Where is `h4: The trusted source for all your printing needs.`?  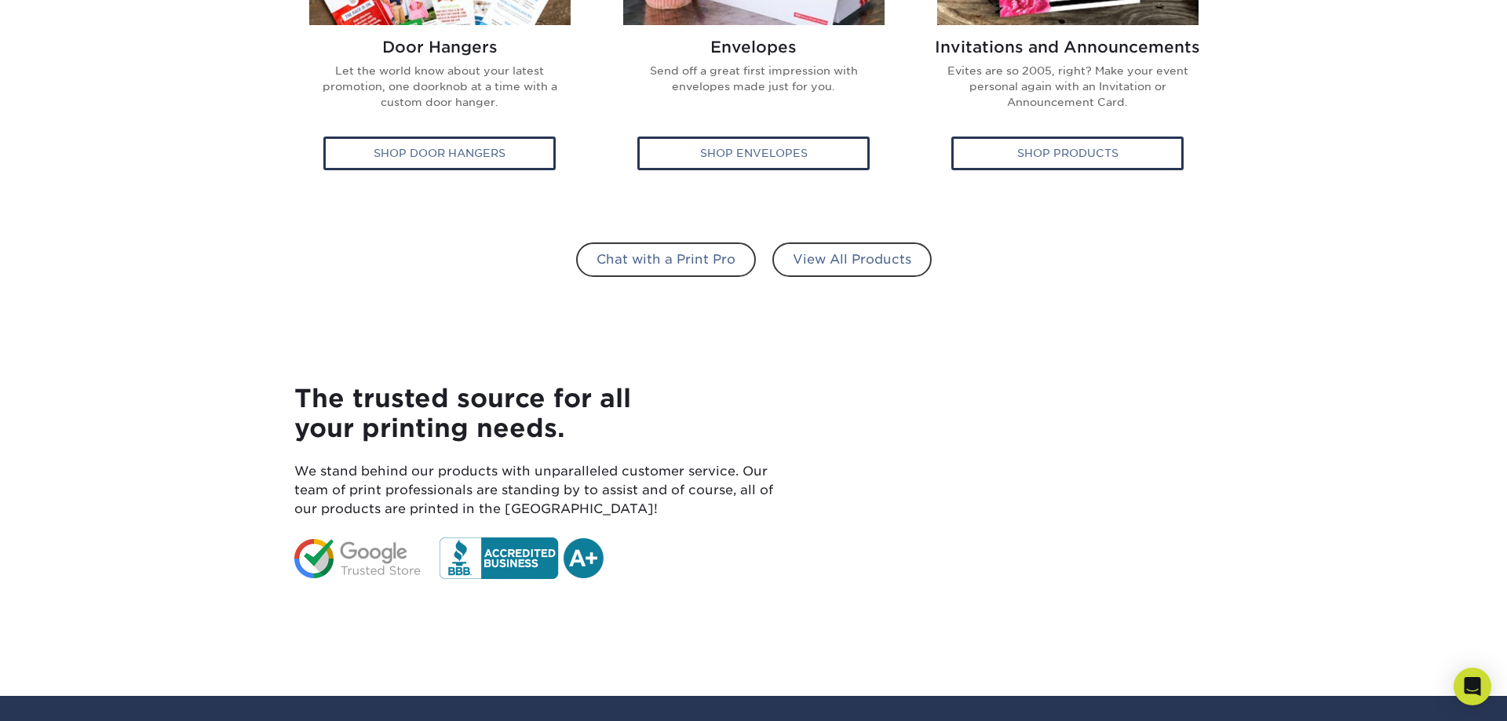
h4: The trusted source for all your printing needs. is located at coordinates (544, 414).